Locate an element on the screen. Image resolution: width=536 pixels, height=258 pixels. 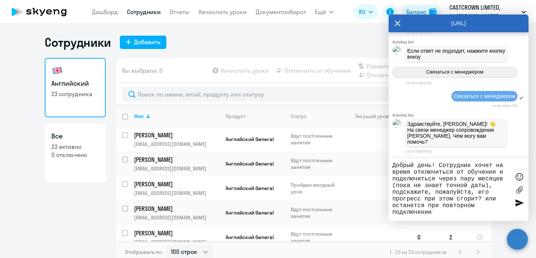
button: Ещё is located at coordinates (324, 12).